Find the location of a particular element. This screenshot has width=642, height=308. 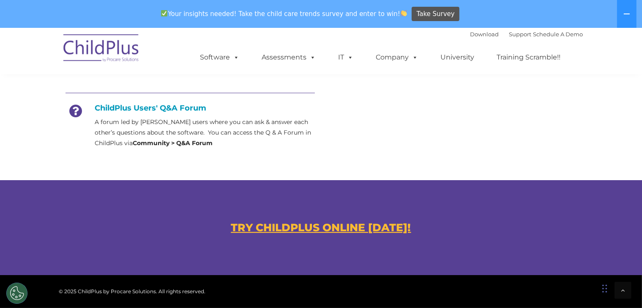

a: Company is located at coordinates (397, 57).